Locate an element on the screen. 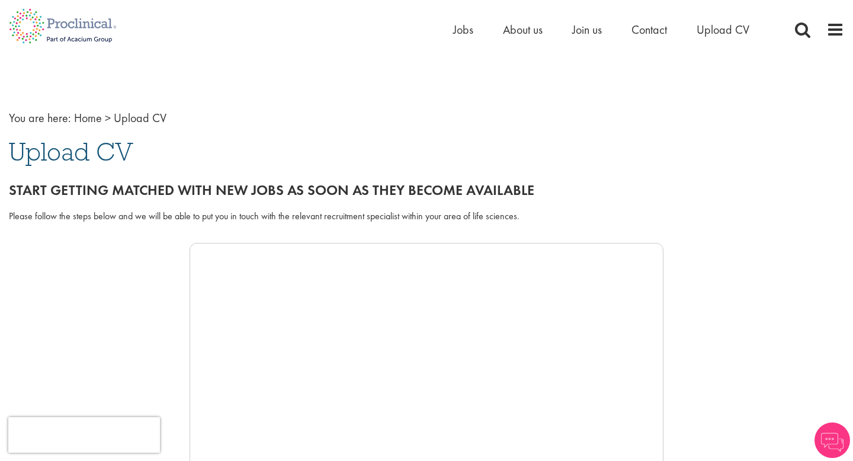 The width and height of the screenshot is (853, 461). a: Jobs is located at coordinates (463, 30).